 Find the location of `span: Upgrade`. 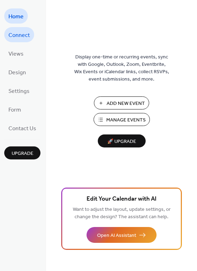

span: Upgrade is located at coordinates (23, 154).